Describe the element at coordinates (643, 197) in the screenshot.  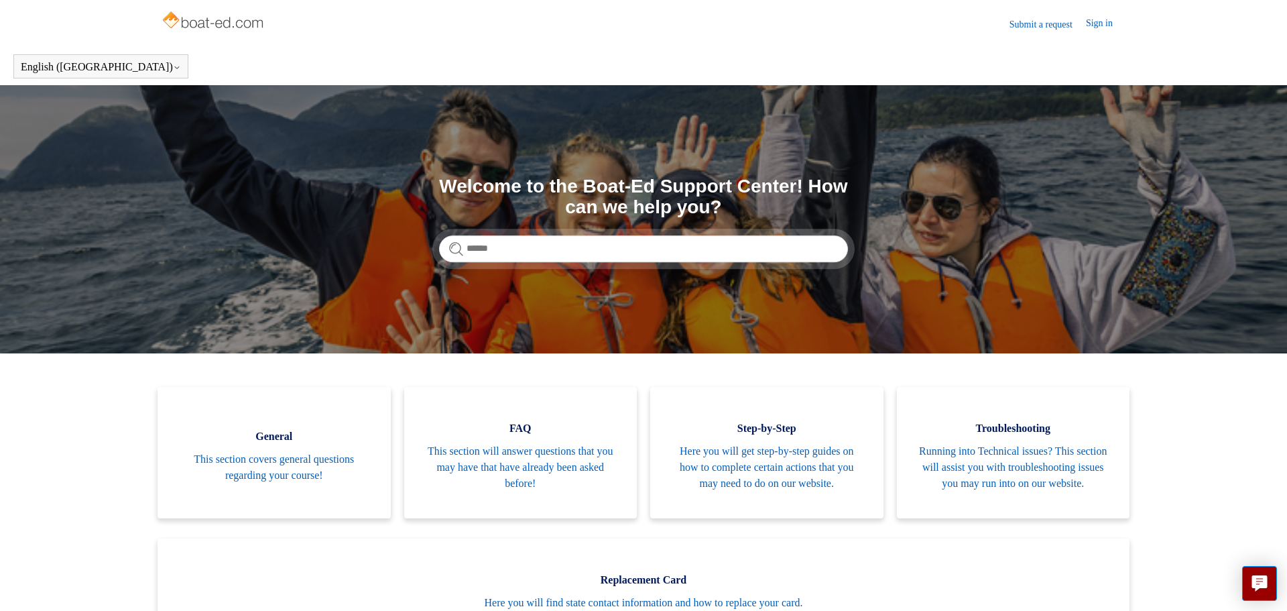
I see `h1: Welcome to the Boat-Ed Support Center! How can we help you?` at that location.